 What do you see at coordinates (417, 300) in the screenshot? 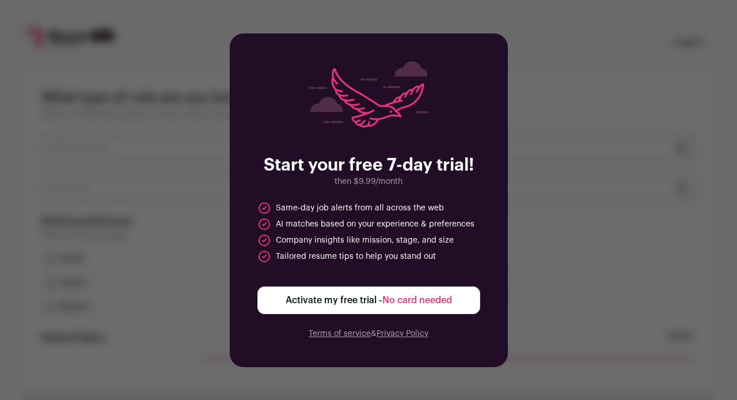
I see `span: No card needed` at bounding box center [417, 300].